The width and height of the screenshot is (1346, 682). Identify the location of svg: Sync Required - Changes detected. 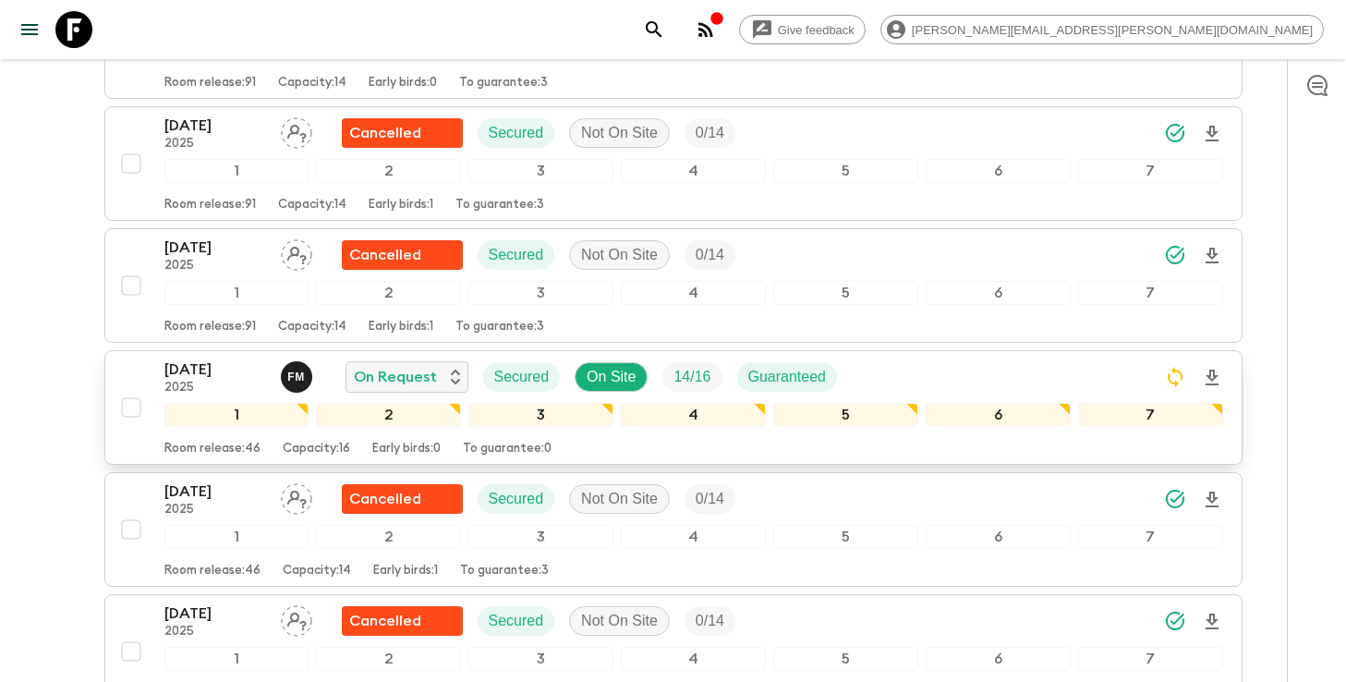
(1175, 377).